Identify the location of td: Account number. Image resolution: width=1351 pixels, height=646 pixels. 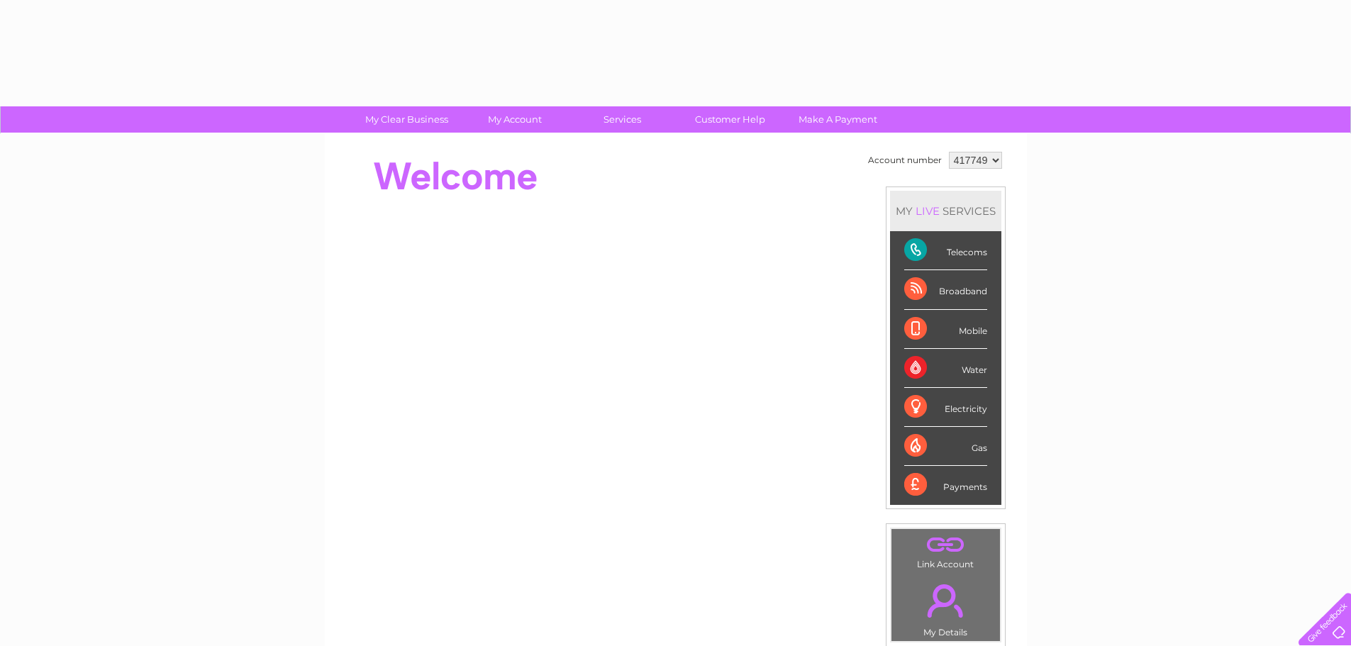
(905, 160).